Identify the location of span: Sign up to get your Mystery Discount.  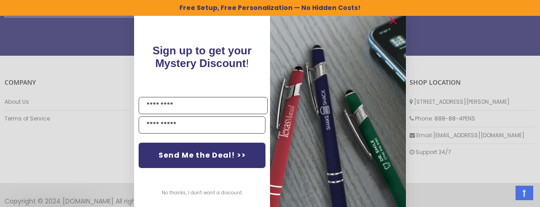
(202, 57).